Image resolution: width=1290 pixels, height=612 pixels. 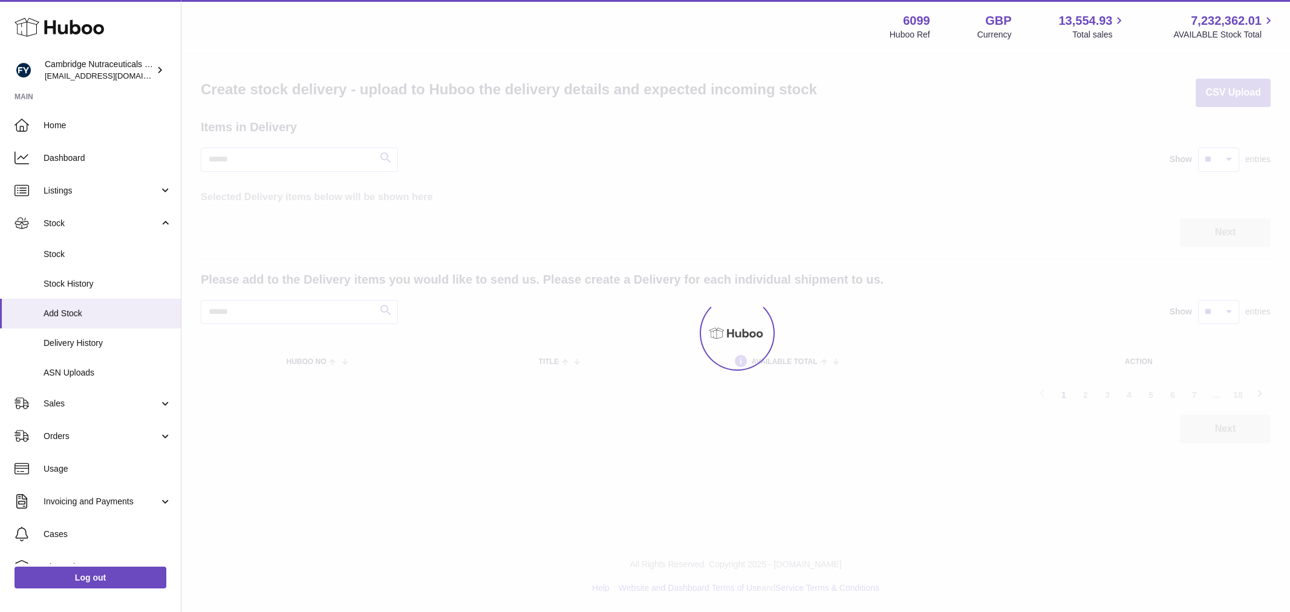 What do you see at coordinates (917, 21) in the screenshot?
I see `strong: 6099` at bounding box center [917, 21].